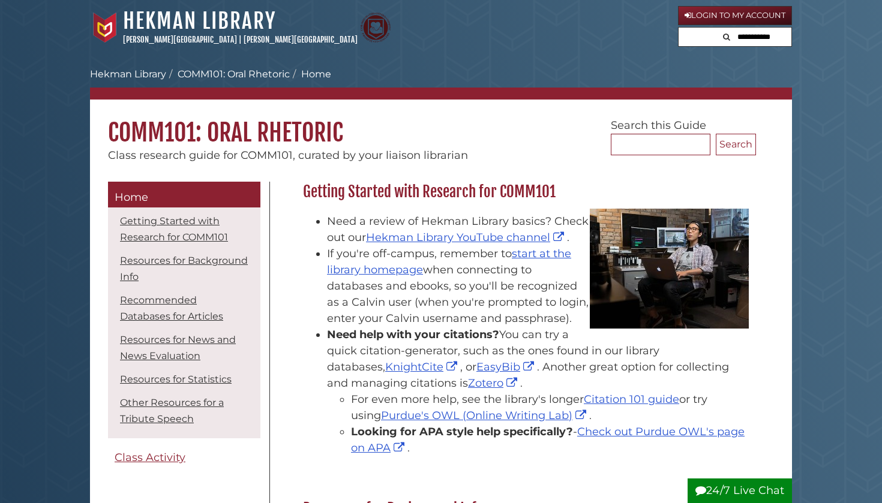 The height and width of the screenshot is (503, 882). Describe the element at coordinates (485, 416) in the screenshot. I see `a: Purdue's OWL (Online Writing Lab)` at that location.